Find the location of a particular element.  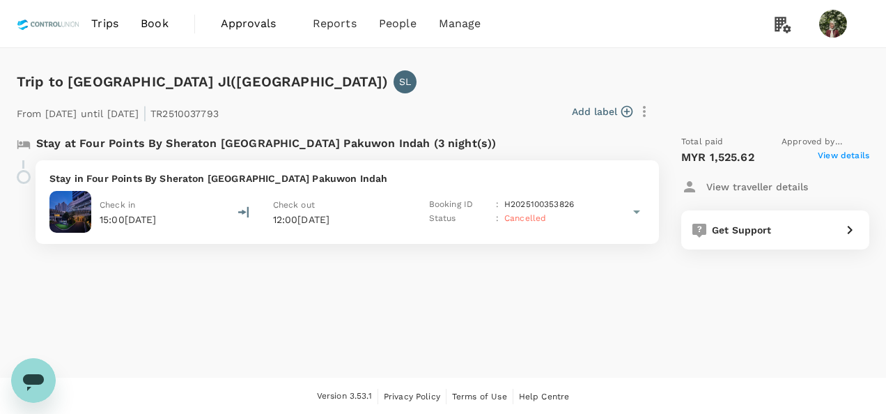

span: Version 3.53.1 is located at coordinates (344, 397).